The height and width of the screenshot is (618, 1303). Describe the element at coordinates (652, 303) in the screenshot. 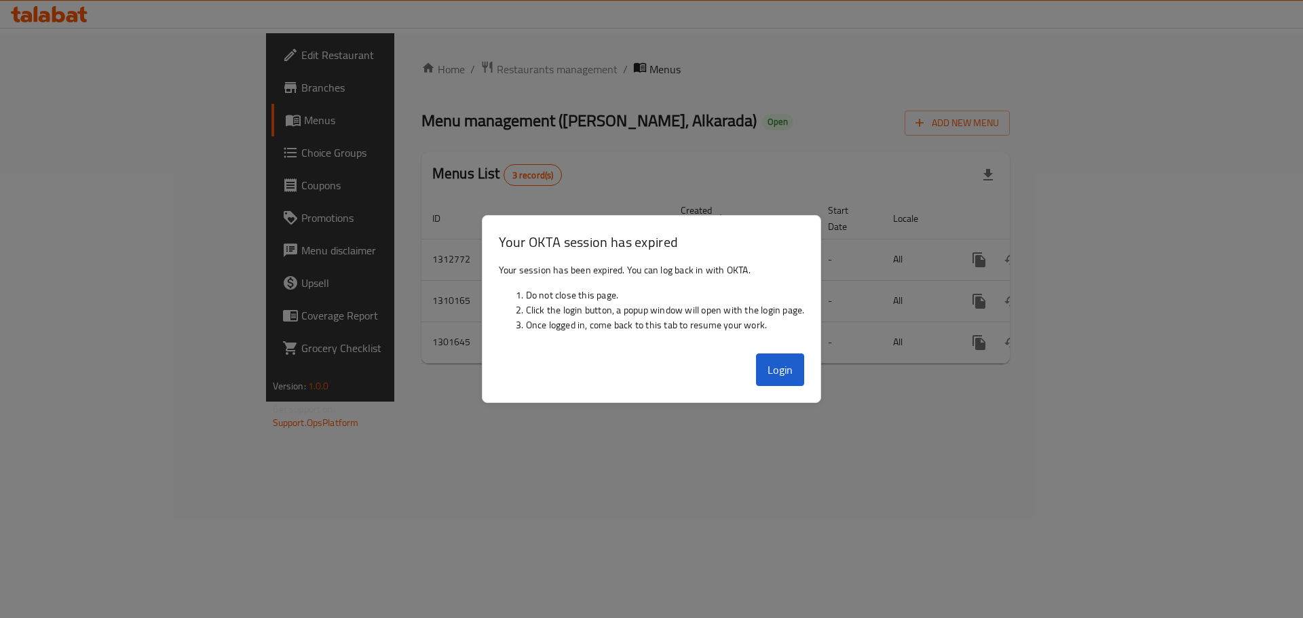

I see `div: Your session has been expired. You can log back in with OKTA.` at that location.